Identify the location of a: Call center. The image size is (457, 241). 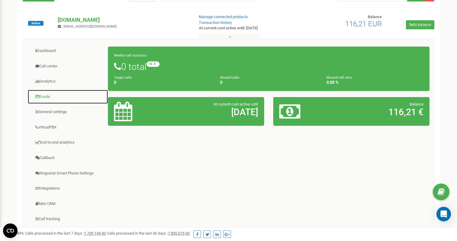
(68, 66).